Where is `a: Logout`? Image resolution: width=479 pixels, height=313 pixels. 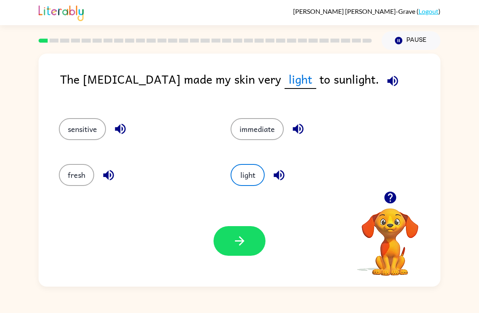
a: Logout is located at coordinates (428, 11).